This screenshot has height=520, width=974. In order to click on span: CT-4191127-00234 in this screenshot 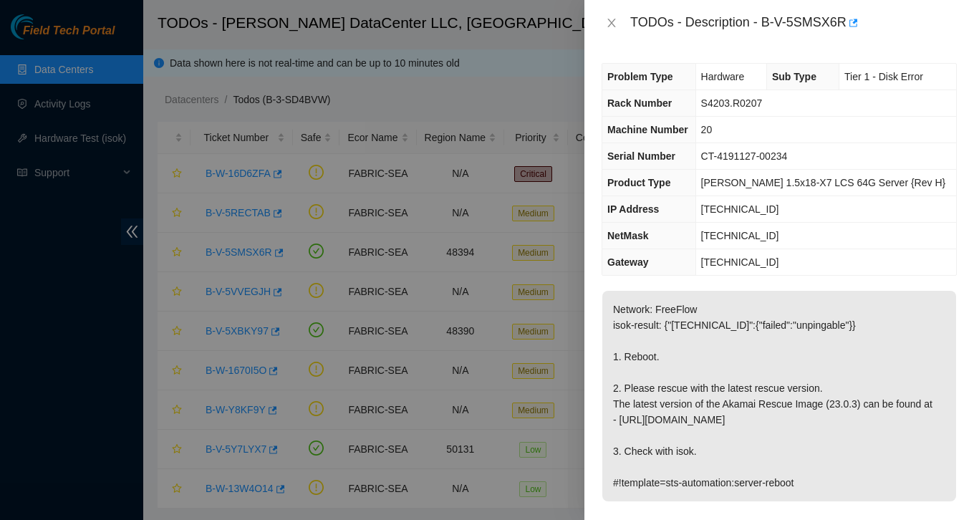, I will do `click(744, 156)`.